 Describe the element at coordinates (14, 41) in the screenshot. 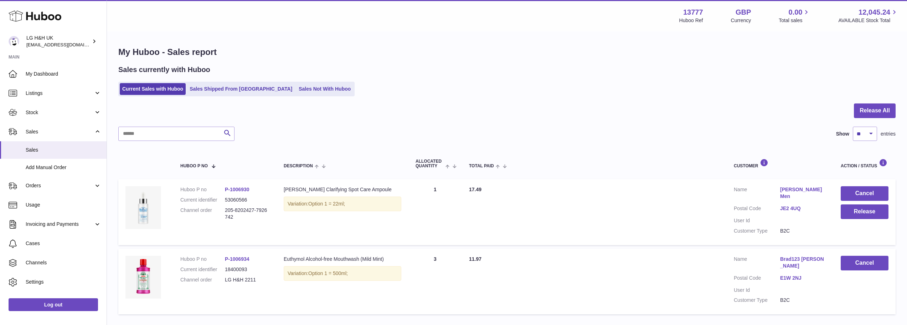

I see `img: veechen@lghnh.co.uk` at that location.